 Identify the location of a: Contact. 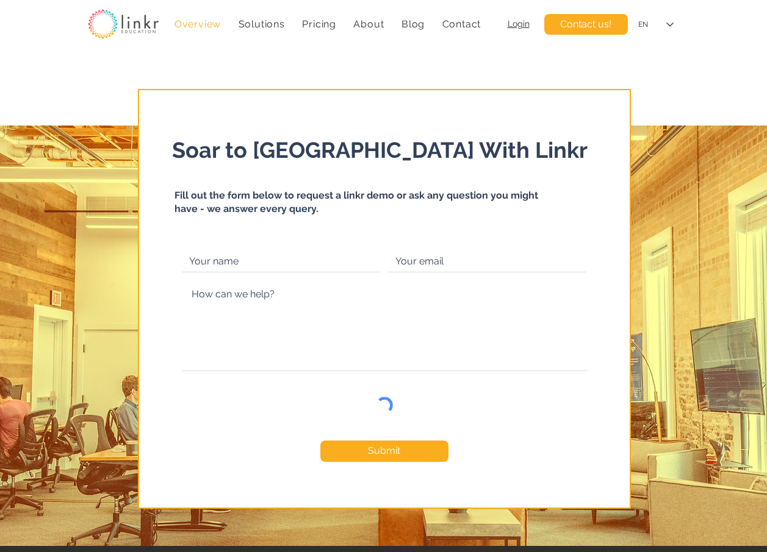
(461, 24).